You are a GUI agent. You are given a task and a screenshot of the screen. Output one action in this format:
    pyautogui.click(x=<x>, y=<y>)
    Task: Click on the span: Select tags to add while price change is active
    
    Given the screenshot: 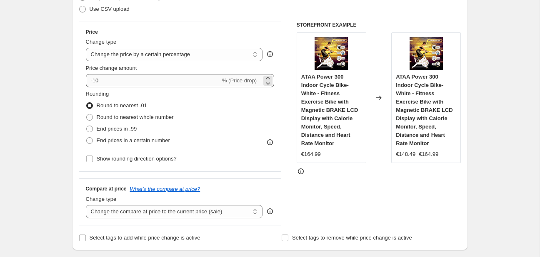 What is the action you would take?
    pyautogui.click(x=145, y=238)
    